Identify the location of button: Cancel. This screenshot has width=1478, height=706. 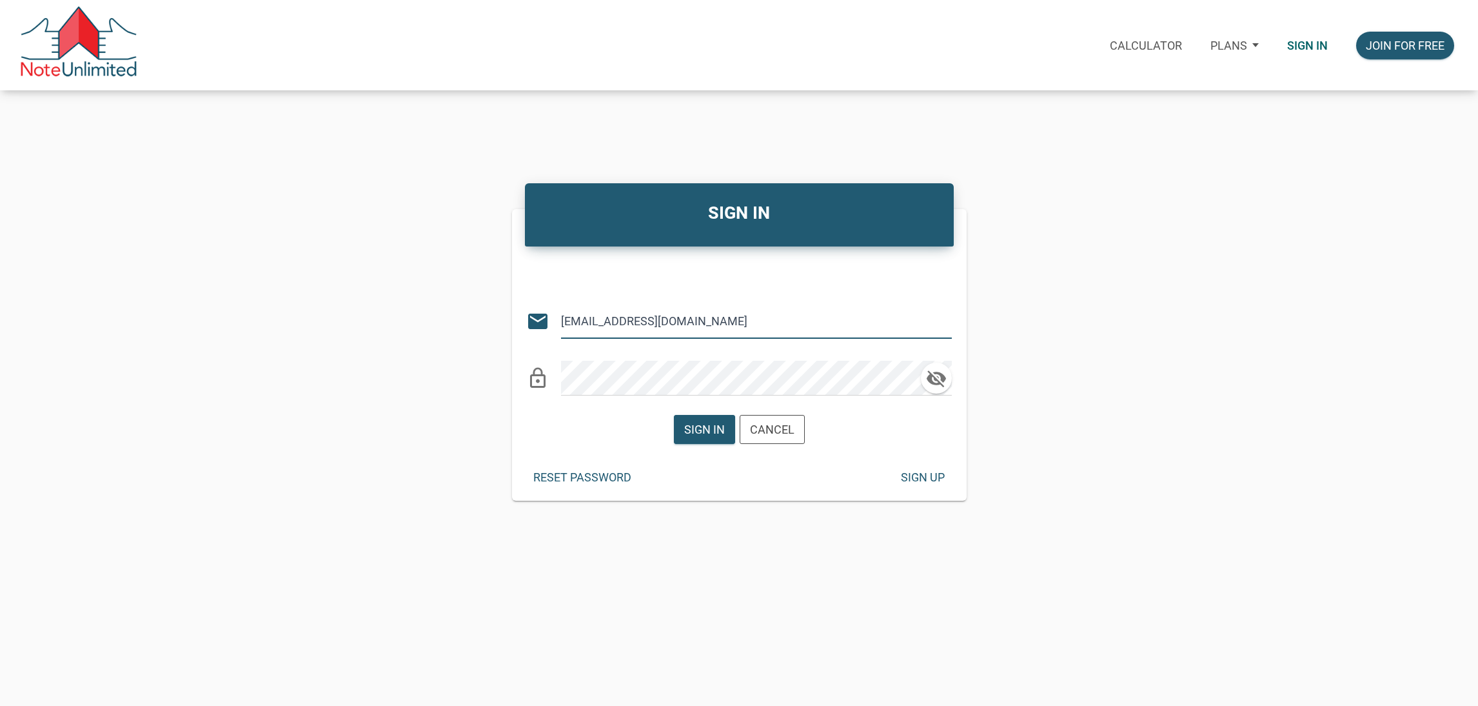
(772, 429).